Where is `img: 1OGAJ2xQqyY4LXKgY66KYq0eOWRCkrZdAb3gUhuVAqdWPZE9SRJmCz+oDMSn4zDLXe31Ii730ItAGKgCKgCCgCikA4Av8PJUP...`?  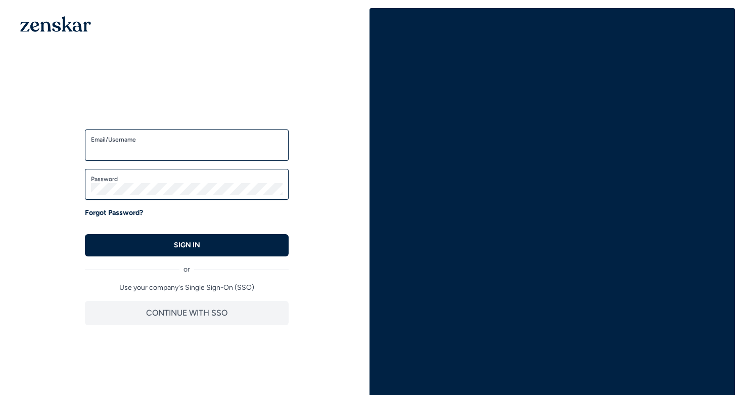
img: 1OGAJ2xQqyY4LXKgY66KYq0eOWRCkrZdAb3gUhuVAqdWPZE9SRJmCz+oDMSn4zDLXe31Ii730ItAGKgCKgCCgCikA4Av8PJUP... is located at coordinates (56, 24).